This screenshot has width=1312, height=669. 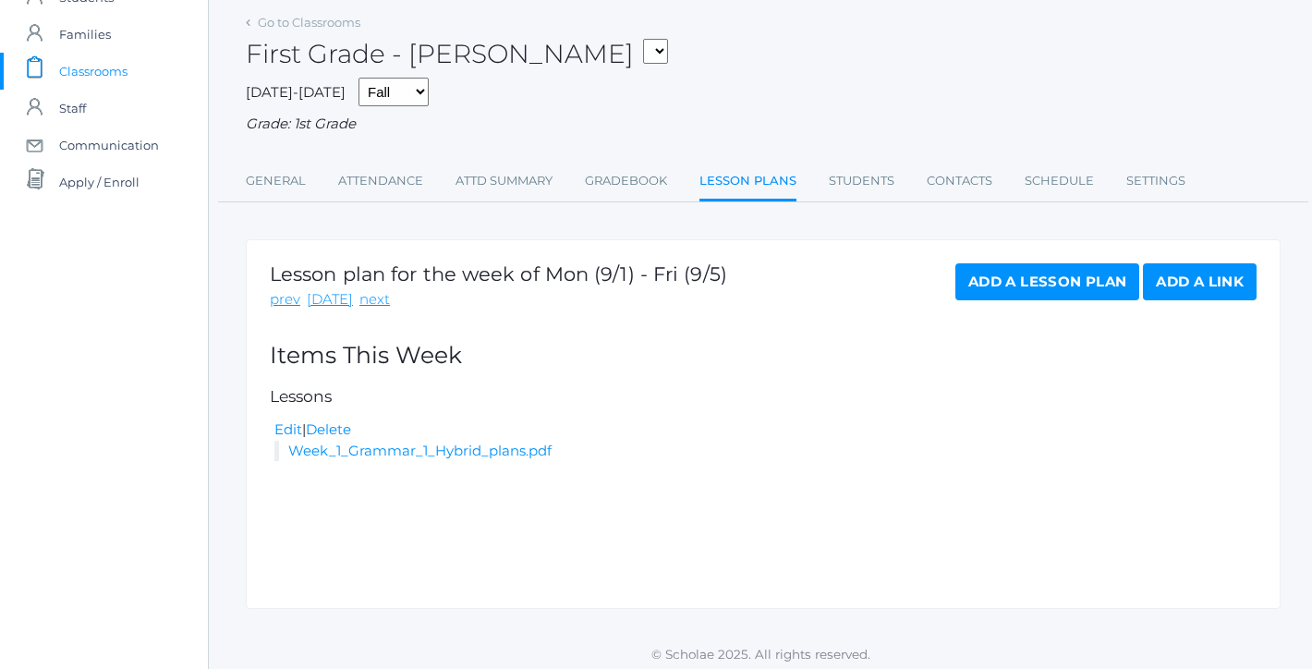 I want to click on span: Apply / Enroll, so click(x=99, y=182).